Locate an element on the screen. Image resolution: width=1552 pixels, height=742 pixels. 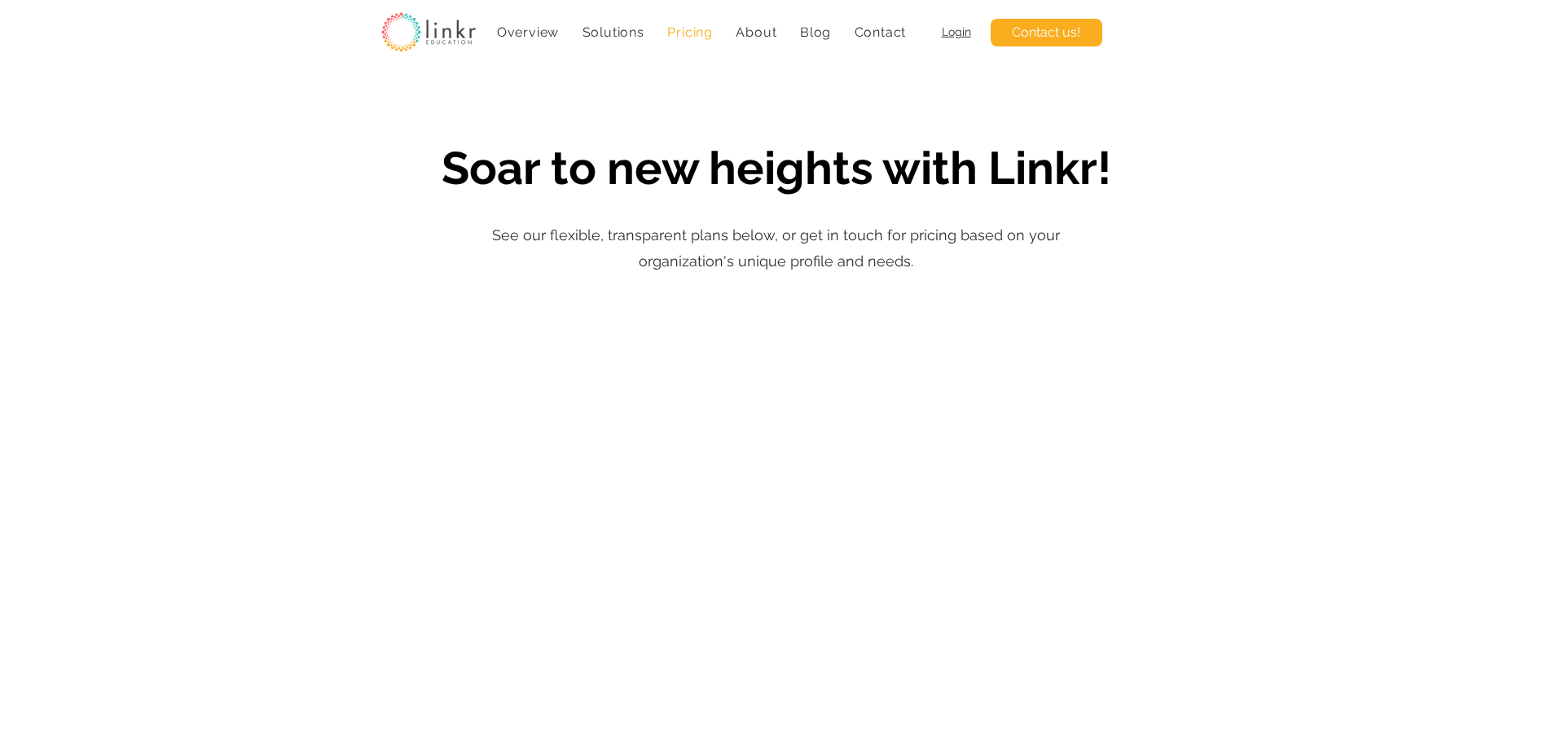
a: Pricing is located at coordinates (690, 32).